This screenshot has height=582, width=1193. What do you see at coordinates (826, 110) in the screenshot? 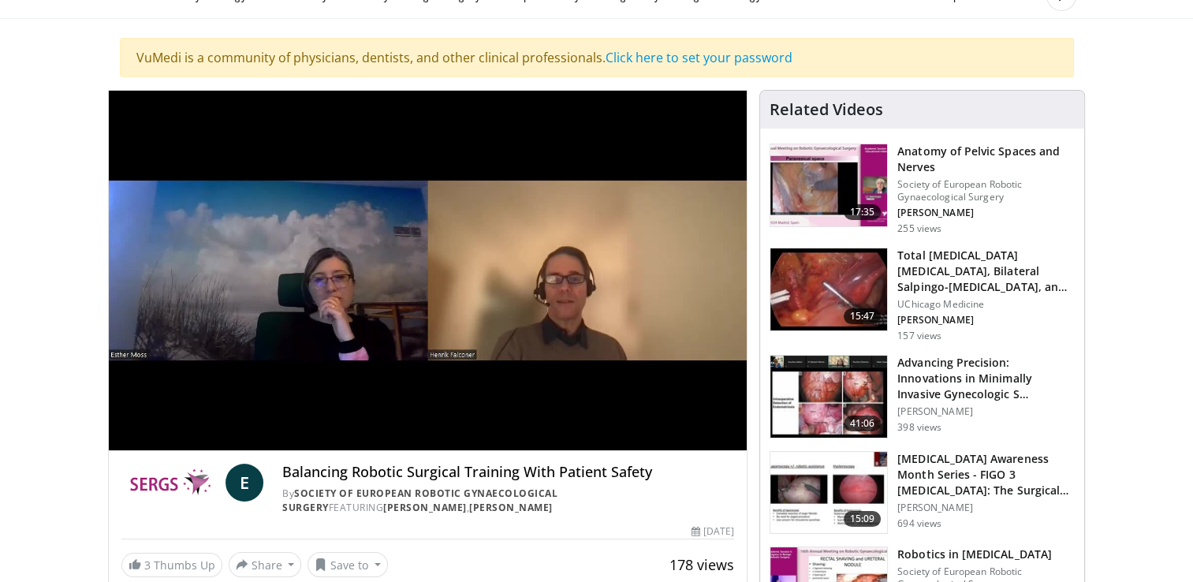
I see `h4: Related Videos` at bounding box center [826, 110].